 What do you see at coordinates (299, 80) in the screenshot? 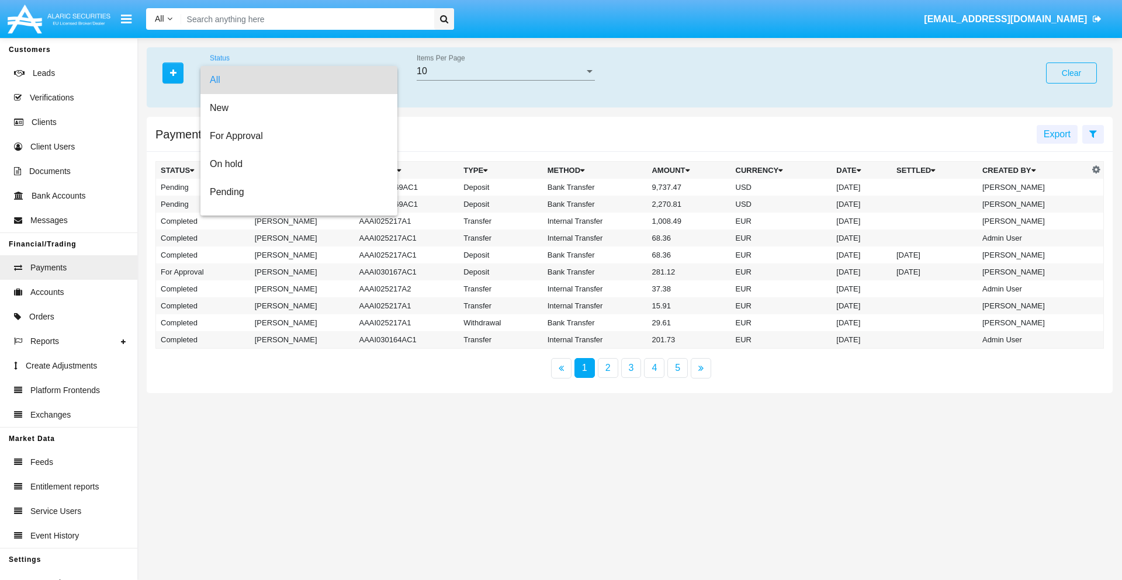
I see `span: All` at bounding box center [299, 80].